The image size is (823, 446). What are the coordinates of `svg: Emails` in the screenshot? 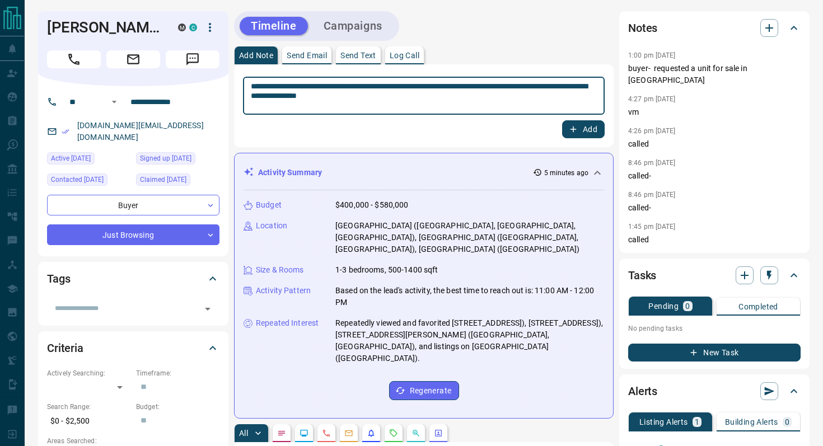 It's located at (349, 433).